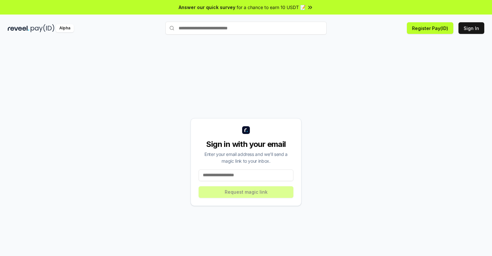 Image resolution: width=492 pixels, height=256 pixels. Describe the element at coordinates (430, 28) in the screenshot. I see `button: Register Pay(ID)` at that location.